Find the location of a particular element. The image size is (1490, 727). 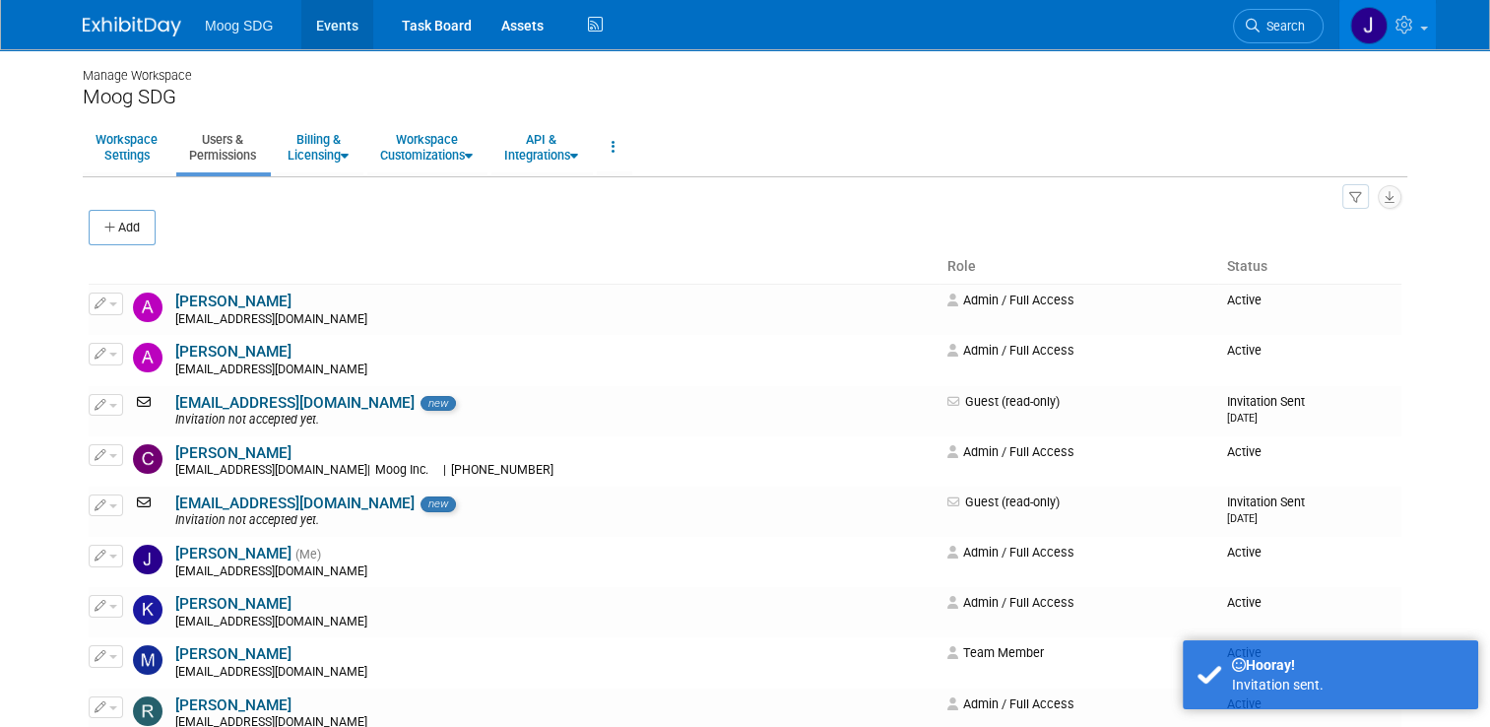

span: Team Member is located at coordinates (996, 652).